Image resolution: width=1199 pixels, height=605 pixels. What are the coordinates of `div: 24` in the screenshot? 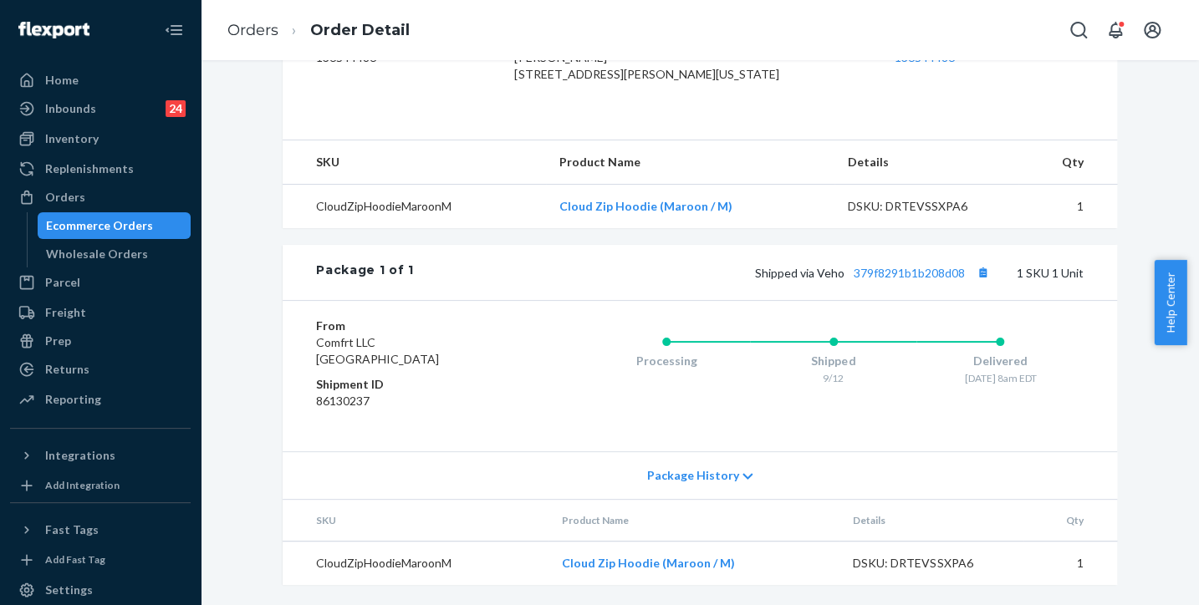 It's located at (176, 109).